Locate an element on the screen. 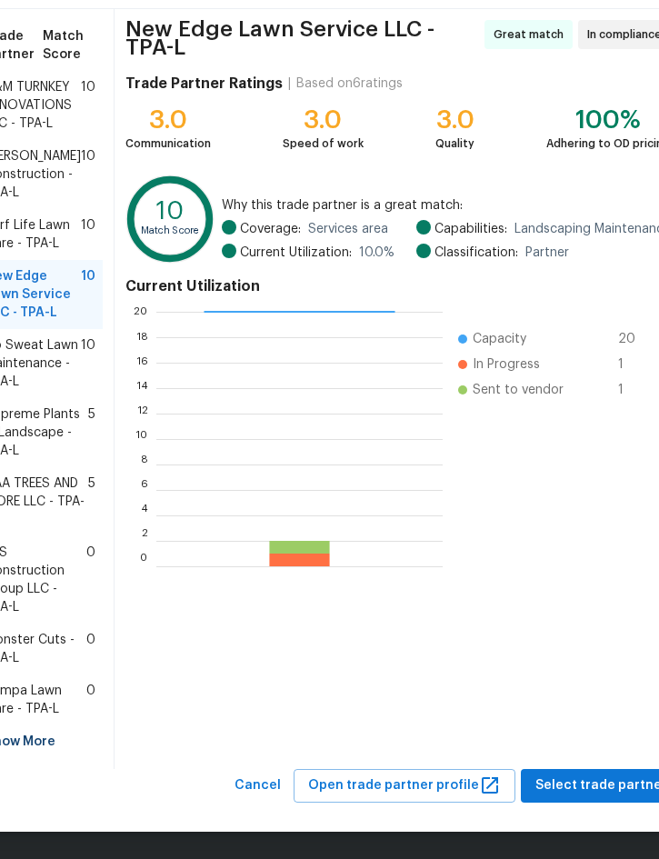 The height and width of the screenshot is (859, 659). span: Partner is located at coordinates (547, 253).